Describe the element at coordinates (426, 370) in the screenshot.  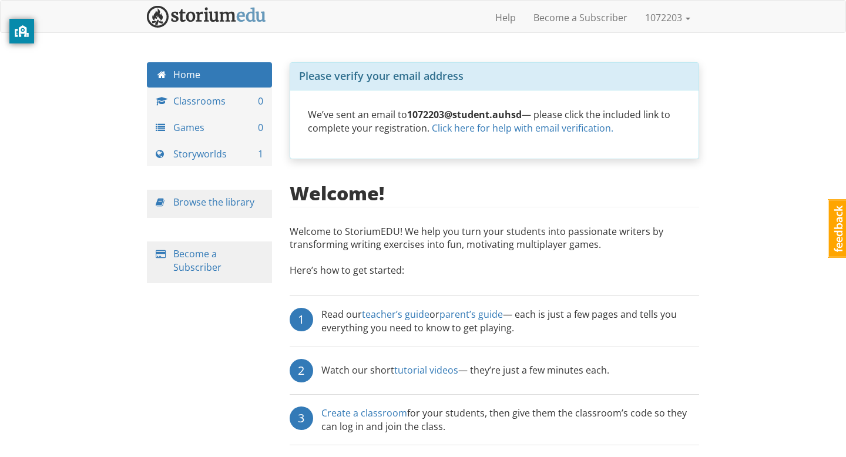
I see `a: tutorial videos` at that location.